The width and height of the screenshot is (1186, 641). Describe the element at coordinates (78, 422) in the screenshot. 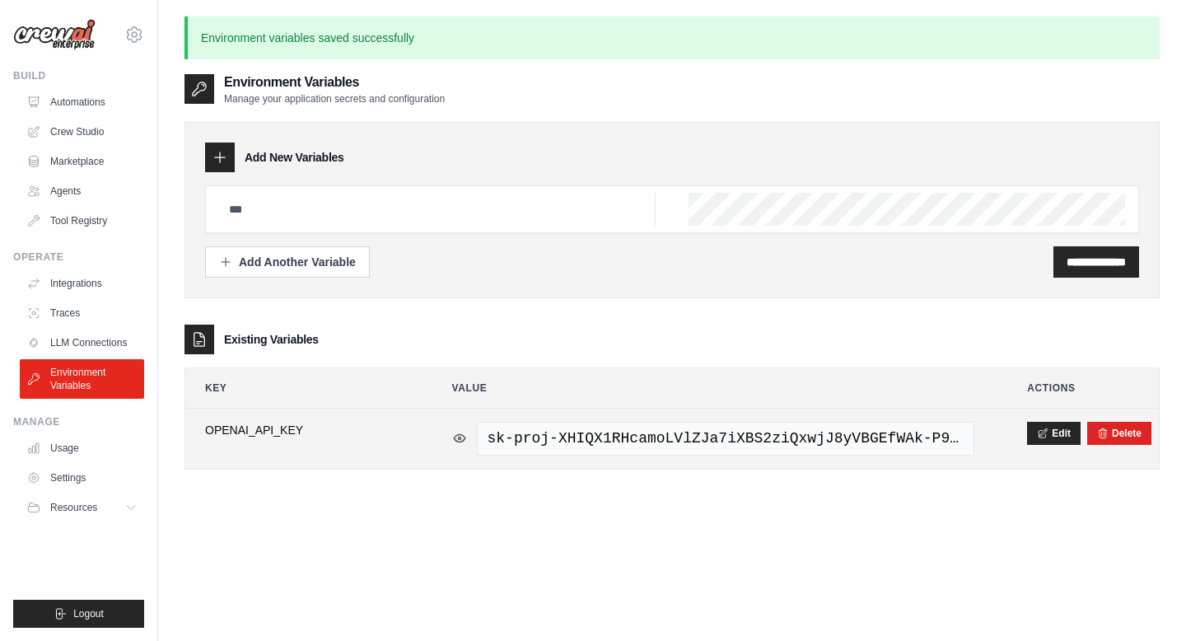

I see `div: Manage` at that location.